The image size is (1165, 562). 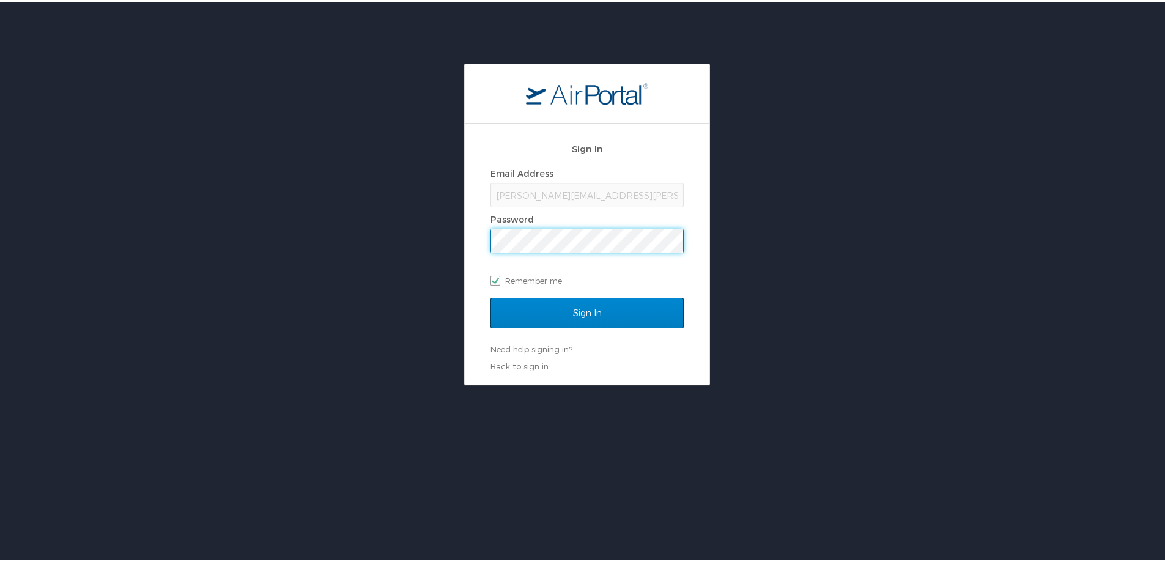 I want to click on label: Email Address, so click(x=522, y=171).